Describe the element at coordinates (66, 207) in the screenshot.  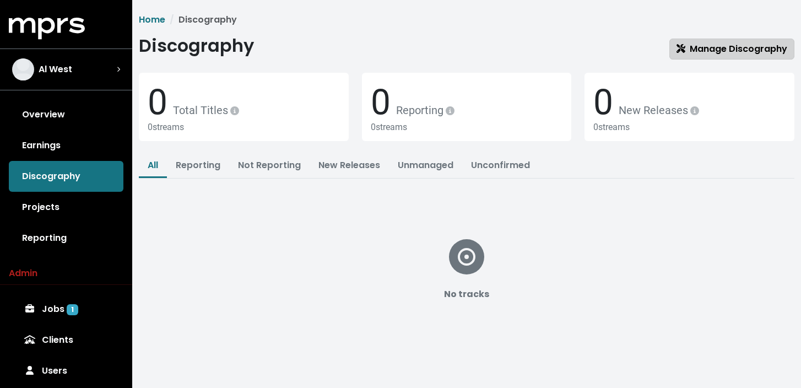
I see `a: Projects` at that location.